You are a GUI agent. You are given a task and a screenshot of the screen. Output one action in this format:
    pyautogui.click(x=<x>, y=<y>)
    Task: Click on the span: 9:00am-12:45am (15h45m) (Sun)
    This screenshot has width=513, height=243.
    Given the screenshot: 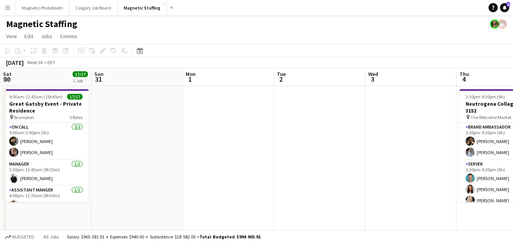 What is the action you would take?
    pyautogui.click(x=38, y=97)
    